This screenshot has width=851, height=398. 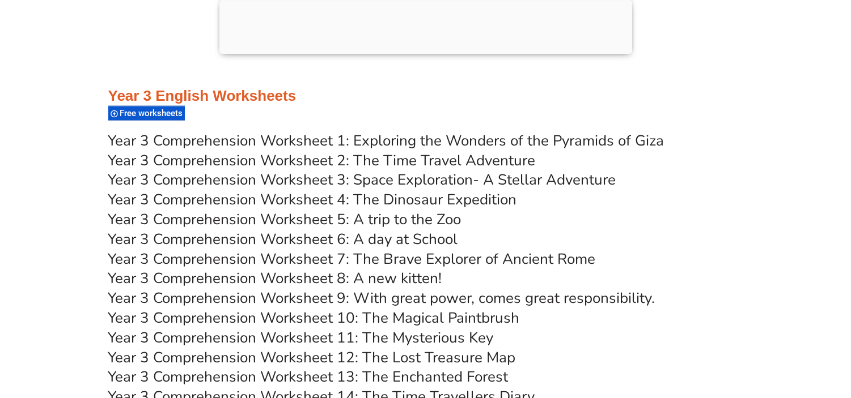 What do you see at coordinates (285, 219) in the screenshot?
I see `a: Year 3 Comprehension Worksheet 5: A trip to the Zoo` at bounding box center [285, 219].